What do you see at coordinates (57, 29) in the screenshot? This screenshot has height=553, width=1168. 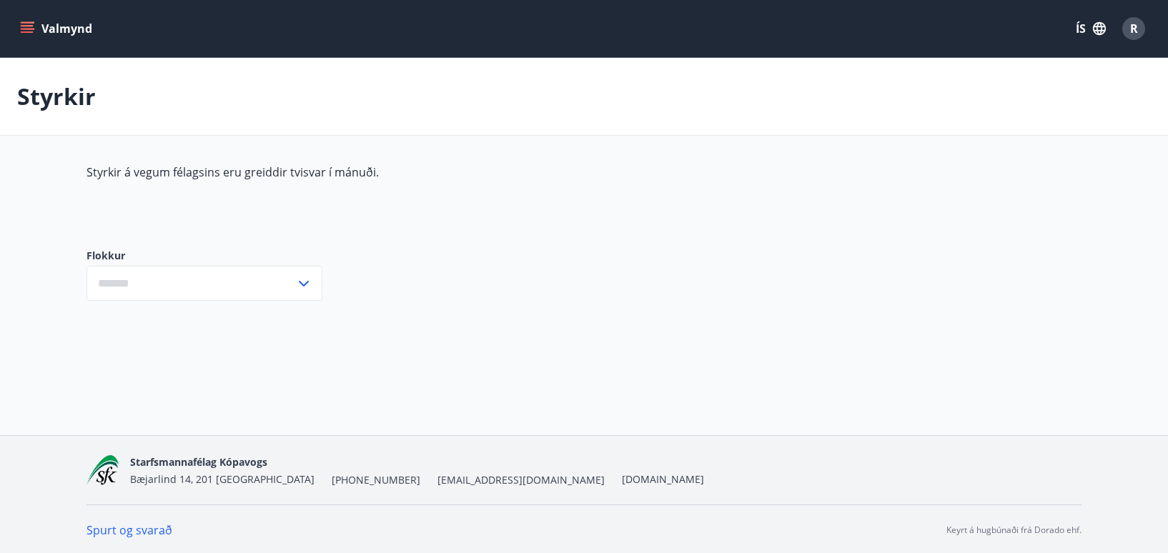 I see `button: menu` at bounding box center [57, 29].